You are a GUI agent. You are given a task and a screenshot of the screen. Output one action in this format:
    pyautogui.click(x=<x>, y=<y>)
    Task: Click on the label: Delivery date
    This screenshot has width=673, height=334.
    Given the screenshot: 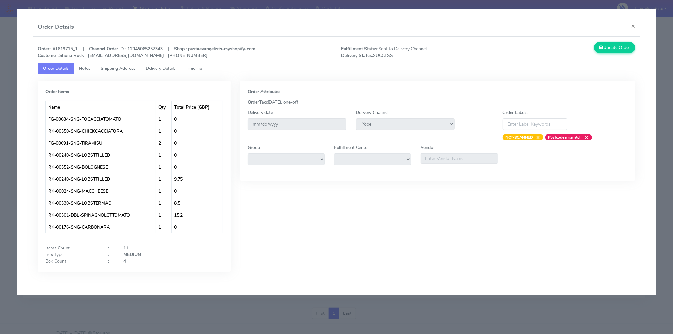 What is the action you would take?
    pyautogui.click(x=260, y=112)
    